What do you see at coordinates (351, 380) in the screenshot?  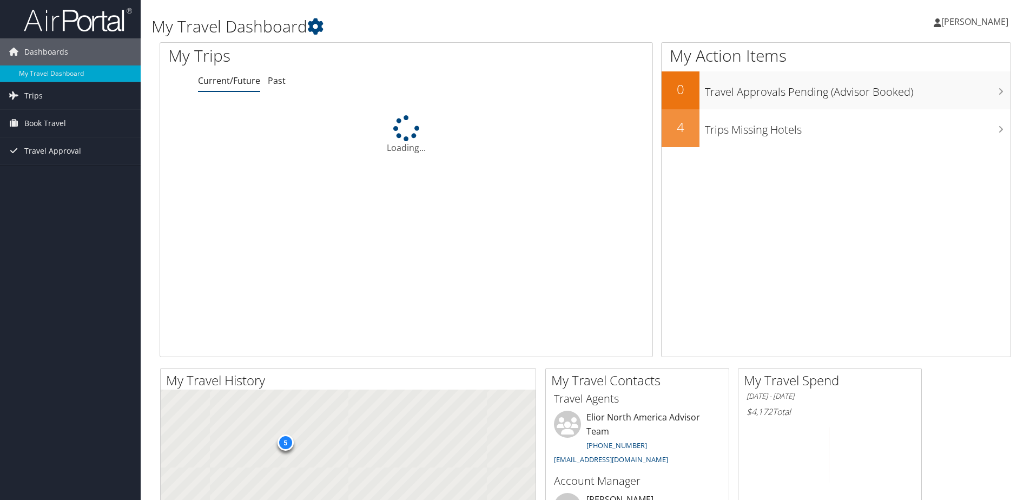 I see `h2: My Travel History` at bounding box center [351, 380].